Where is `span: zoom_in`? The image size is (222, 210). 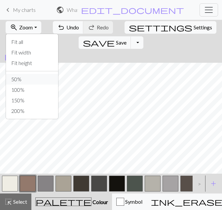 span: zoom_in is located at coordinates (14, 27).